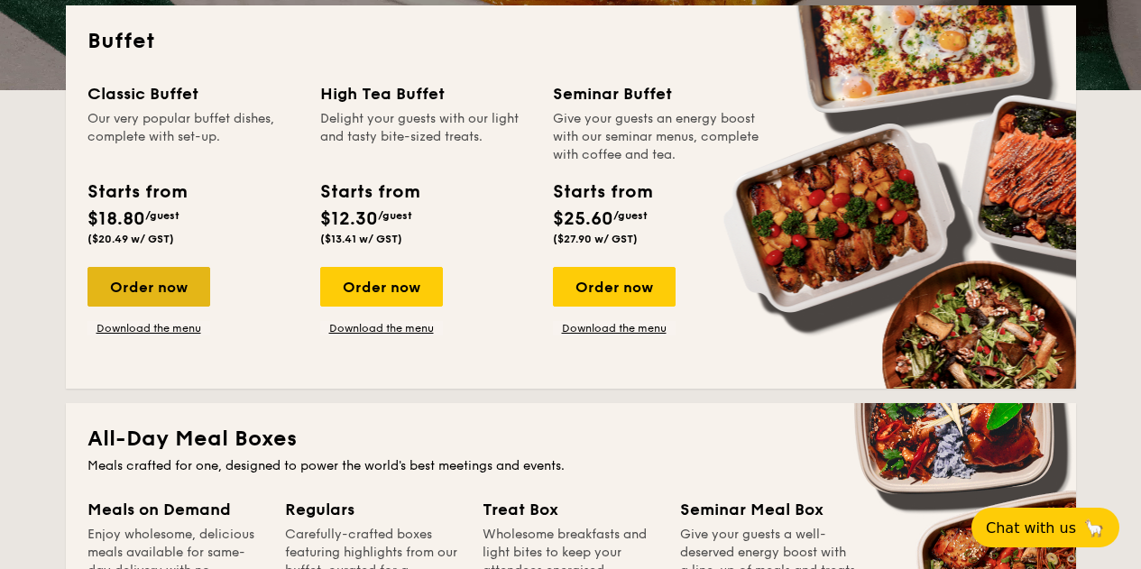 The width and height of the screenshot is (1141, 569). I want to click on div: Delight your guests with our light and tasty bite-sized treats., so click(426, 137).